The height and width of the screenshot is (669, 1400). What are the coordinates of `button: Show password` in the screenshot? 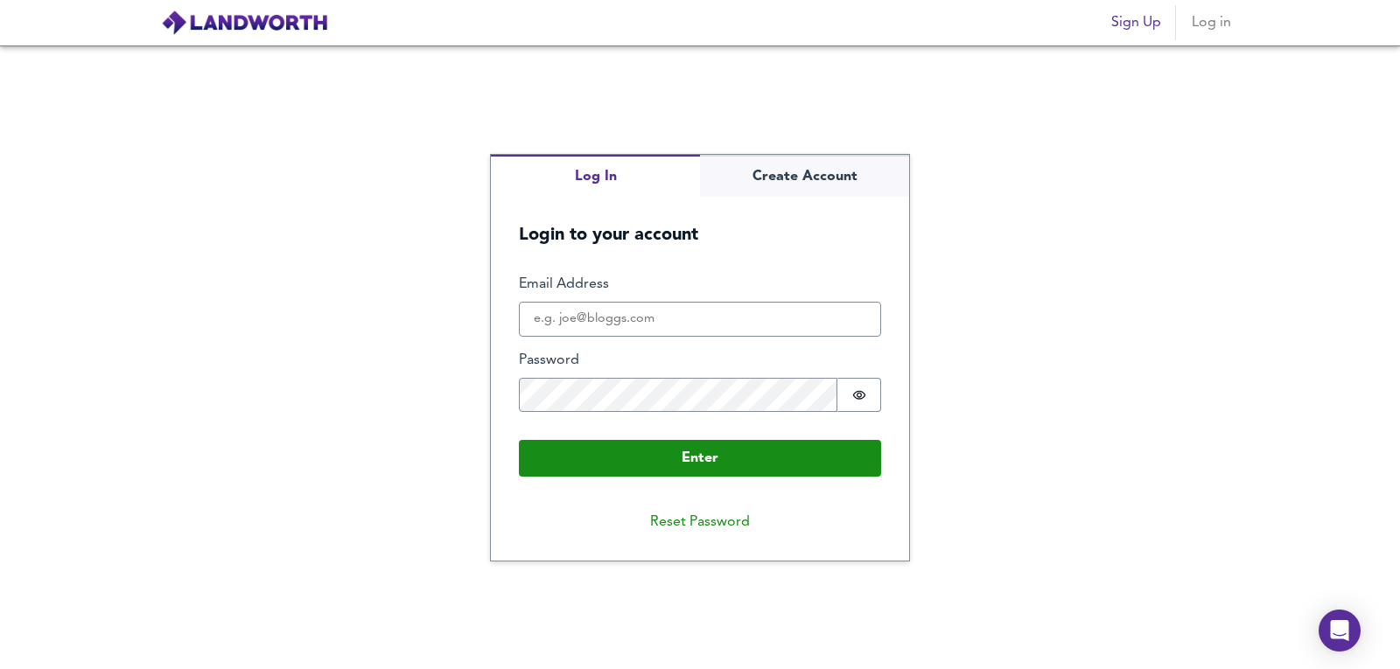 It's located at (859, 395).